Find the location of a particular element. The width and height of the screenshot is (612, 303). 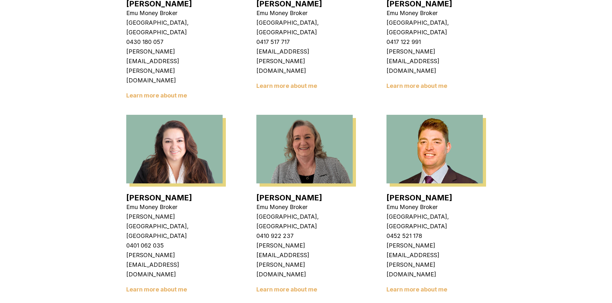

img: Robyn Adams is located at coordinates (304, 149).